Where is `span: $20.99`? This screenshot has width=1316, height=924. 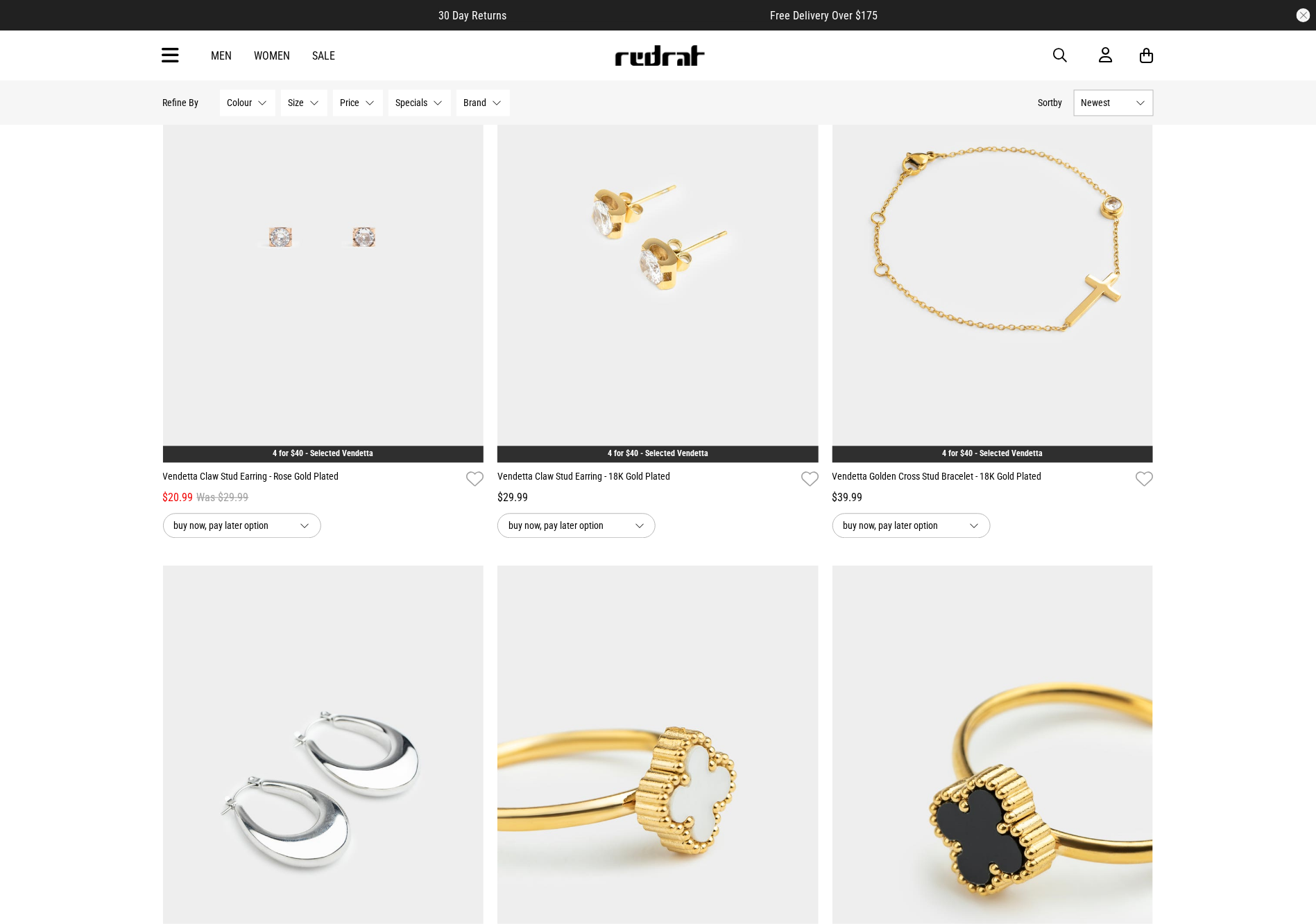
span: $20.99 is located at coordinates (178, 498).